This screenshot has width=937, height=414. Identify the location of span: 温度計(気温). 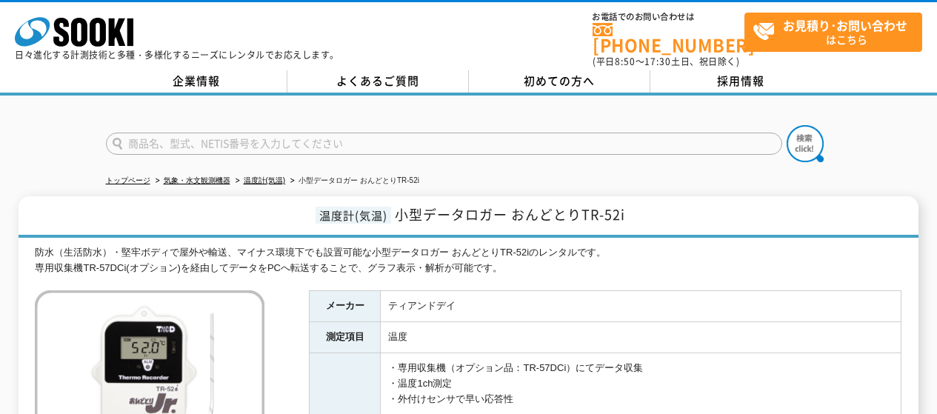
(353, 215).